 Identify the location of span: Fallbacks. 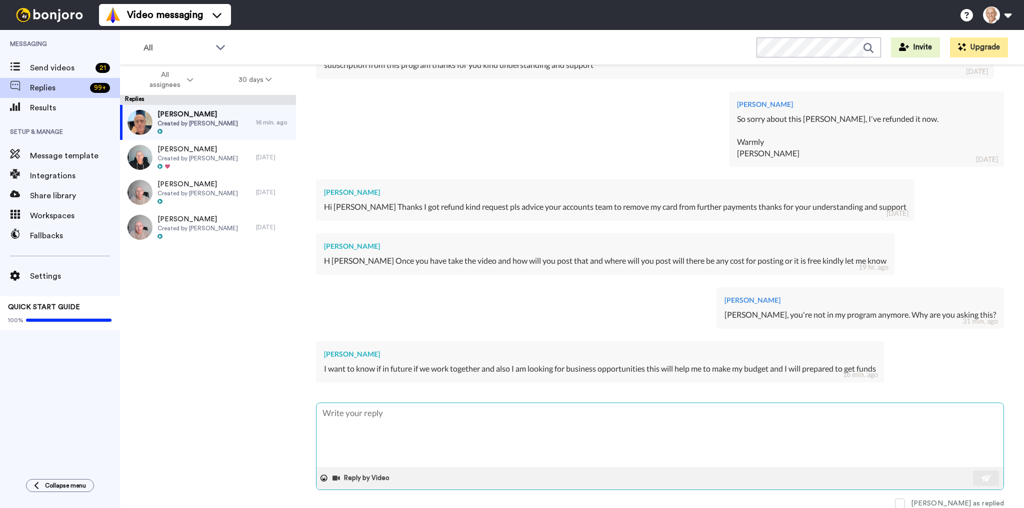
(75, 236).